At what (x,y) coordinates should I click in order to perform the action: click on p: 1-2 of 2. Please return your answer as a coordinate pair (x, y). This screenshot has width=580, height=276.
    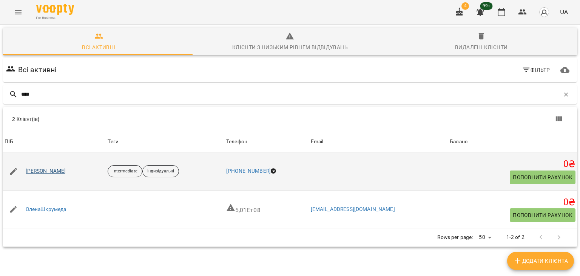
    Looking at the image, I should click on (516, 237).